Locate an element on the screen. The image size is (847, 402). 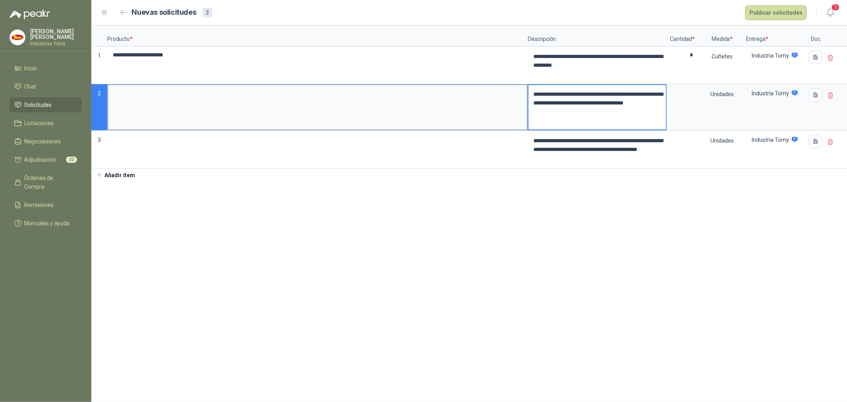
p: Industrias Tomy is located at coordinates (56, 44).